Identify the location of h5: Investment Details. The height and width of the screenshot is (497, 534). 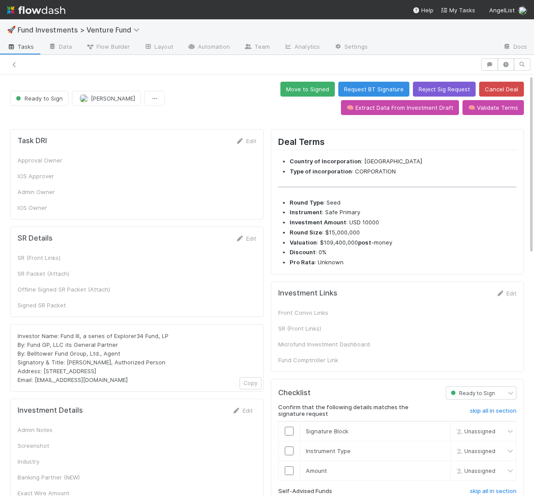
(50, 410).